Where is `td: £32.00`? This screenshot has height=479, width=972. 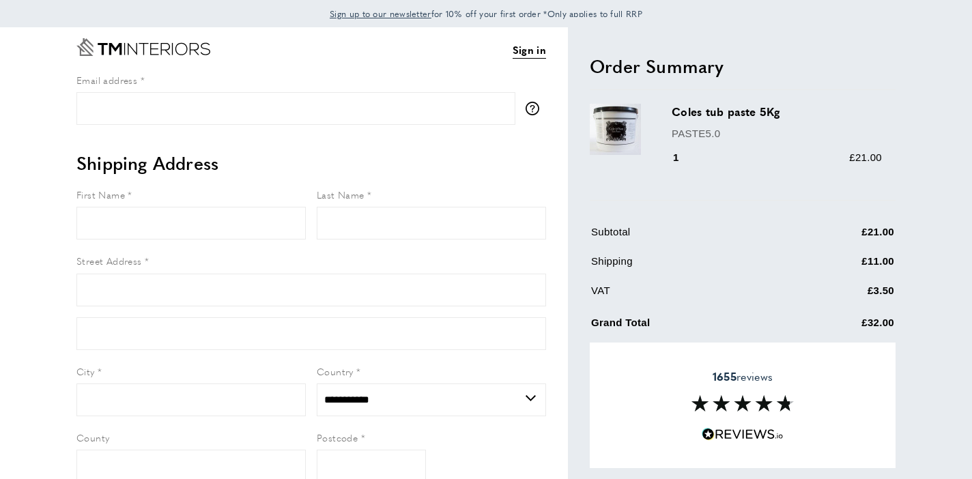 td: £32.00 is located at coordinates (840, 326).